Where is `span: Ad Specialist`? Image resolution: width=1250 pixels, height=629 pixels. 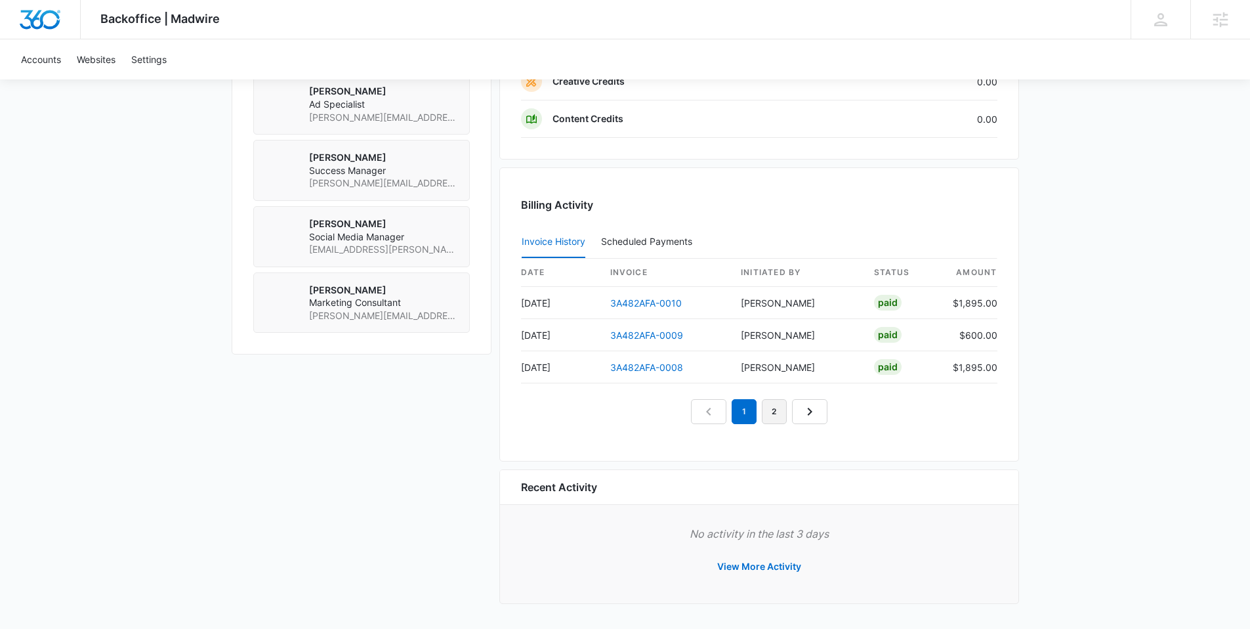 span: Ad Specialist is located at coordinates (384, 104).